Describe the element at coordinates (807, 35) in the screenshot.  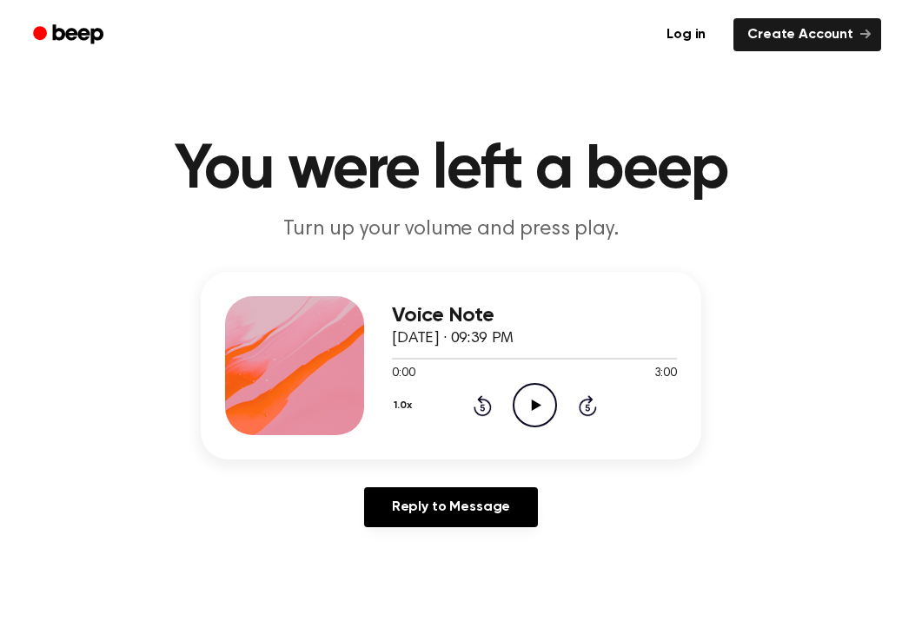
I see `a: Create Account` at that location.